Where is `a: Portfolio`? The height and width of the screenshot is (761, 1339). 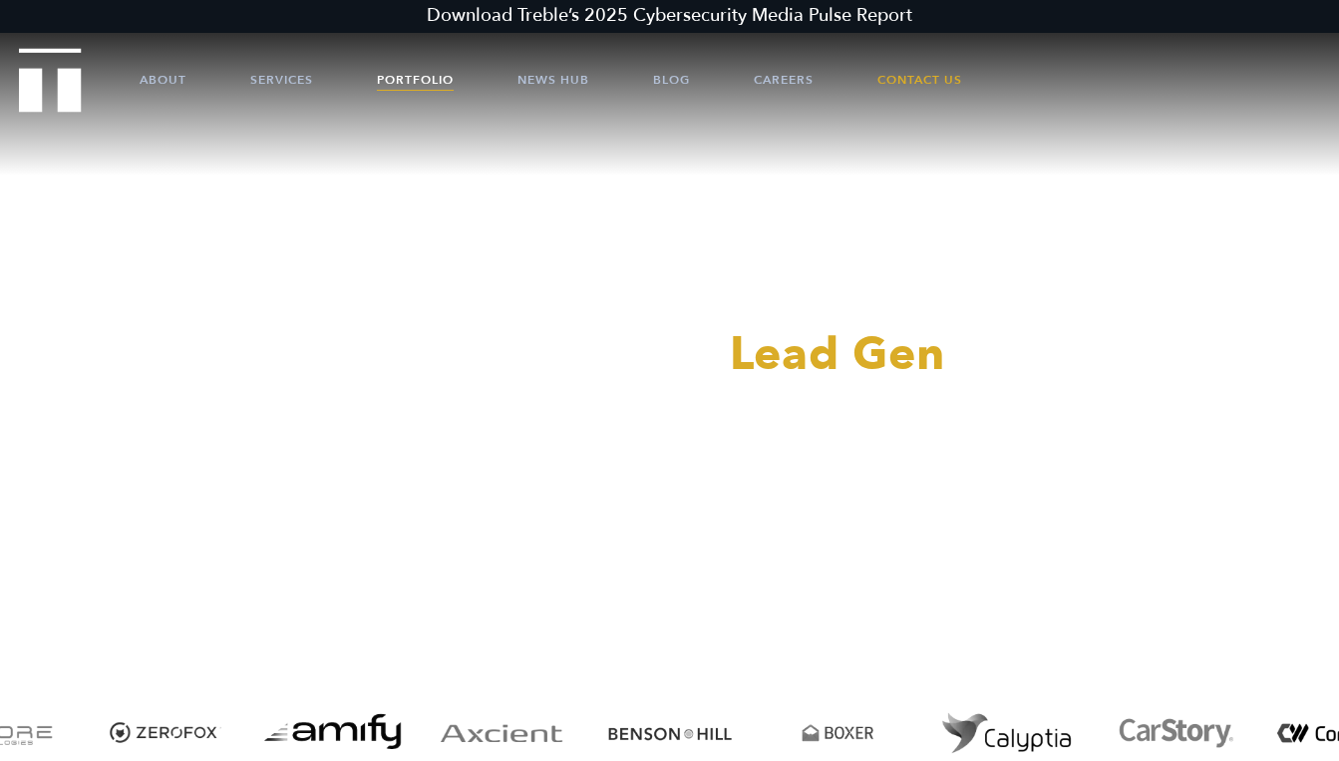
a: Portfolio is located at coordinates (415, 80).